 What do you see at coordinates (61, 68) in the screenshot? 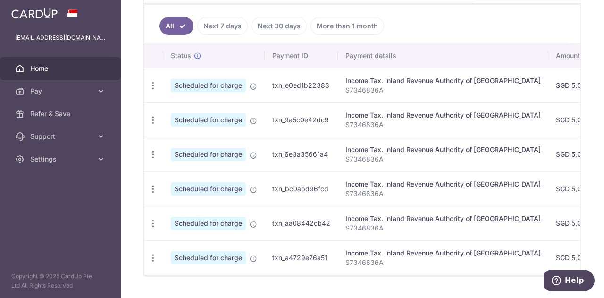
I see `span: Home` at bounding box center [61, 68].